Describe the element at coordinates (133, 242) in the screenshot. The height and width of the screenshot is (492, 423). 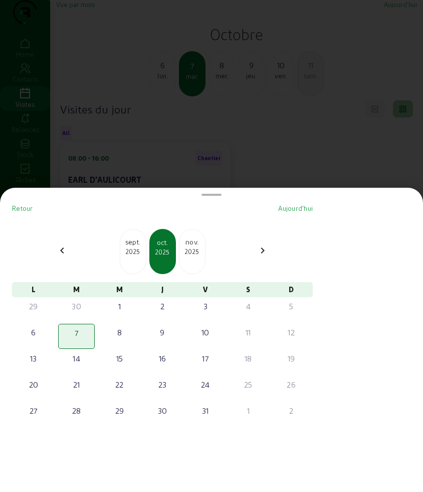
I see `div: sept.` at that location.